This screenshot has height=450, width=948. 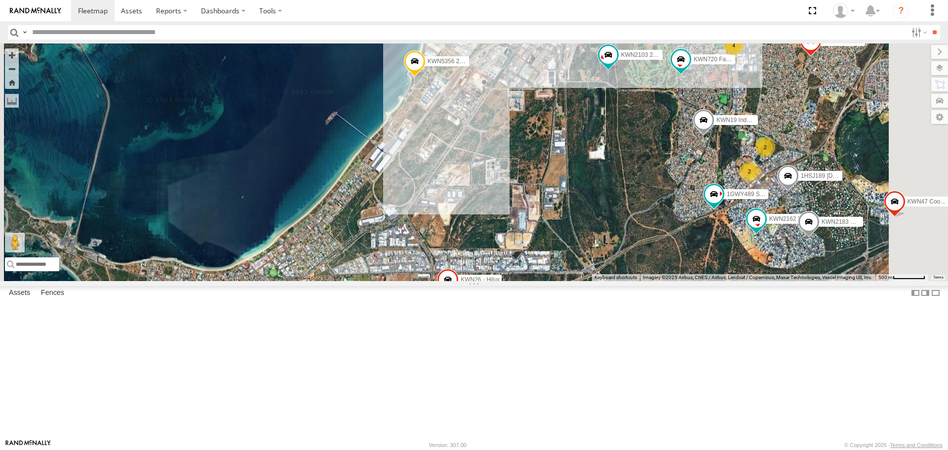 I want to click on div: 4, so click(x=734, y=45).